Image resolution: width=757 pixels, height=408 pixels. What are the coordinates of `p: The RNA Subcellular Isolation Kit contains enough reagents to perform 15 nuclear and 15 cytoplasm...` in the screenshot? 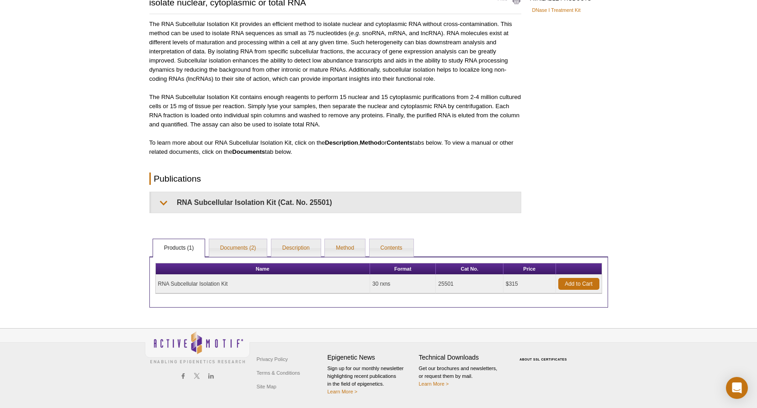 It's located at (335, 111).